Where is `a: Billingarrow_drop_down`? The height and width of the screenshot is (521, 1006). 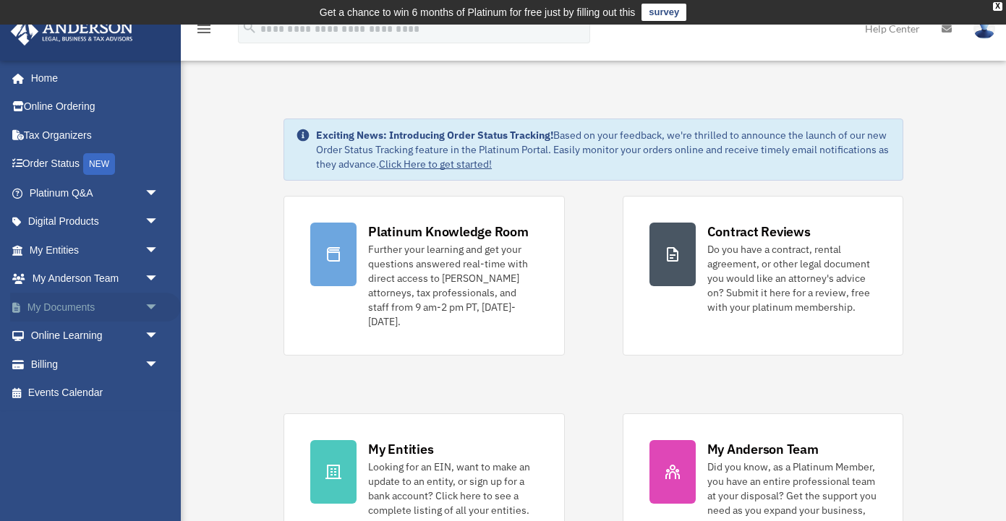 a: Billingarrow_drop_down is located at coordinates (95, 364).